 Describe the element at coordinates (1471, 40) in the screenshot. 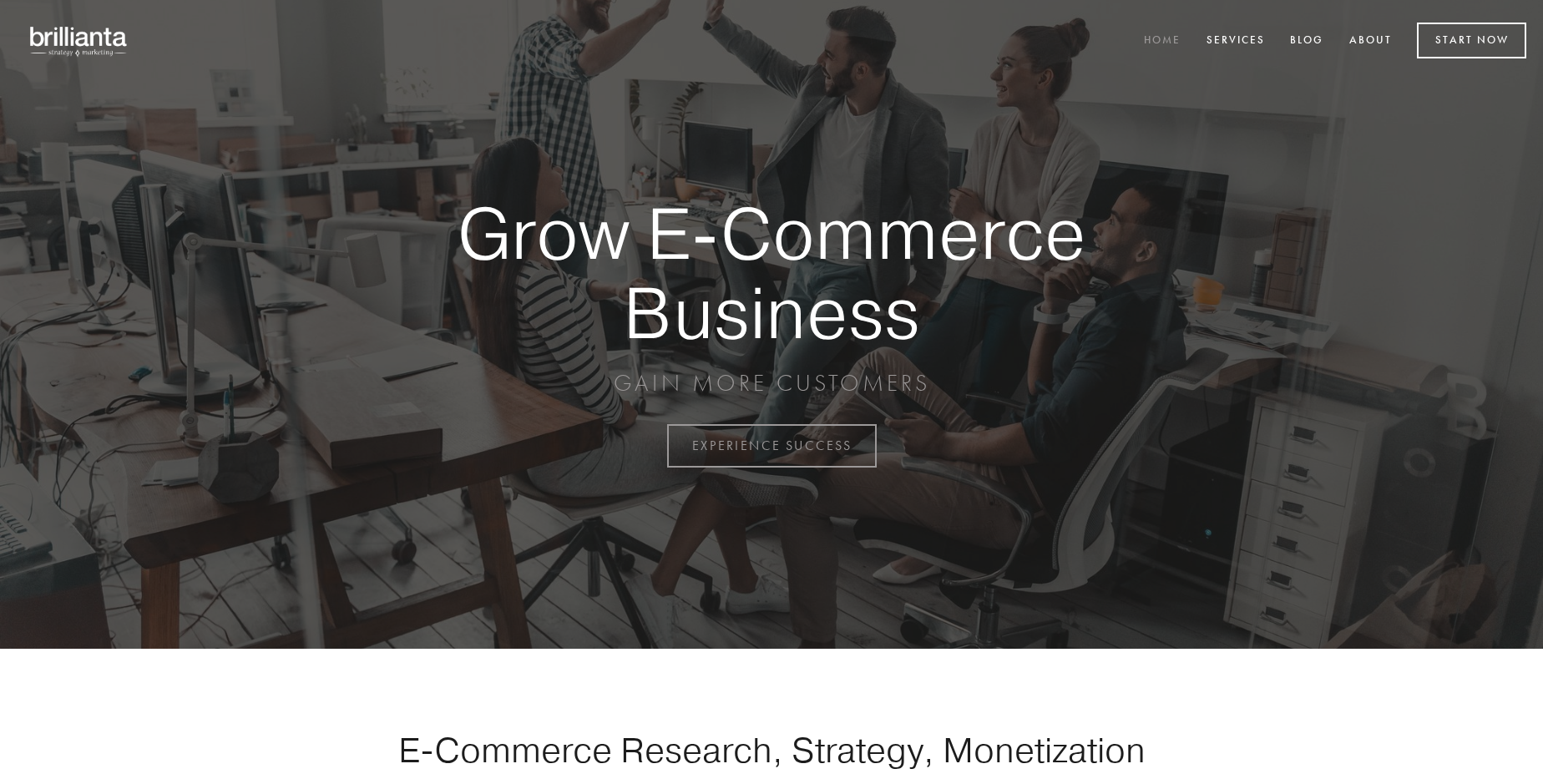

I see `a: Start Now` at that location.